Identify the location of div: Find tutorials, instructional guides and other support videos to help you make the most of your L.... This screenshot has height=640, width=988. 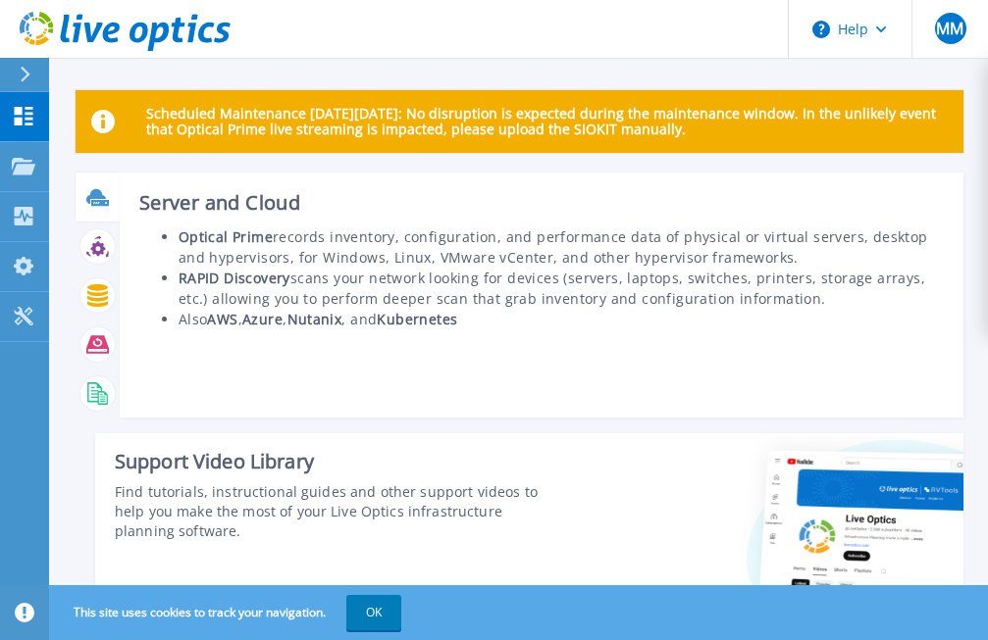
(337, 512).